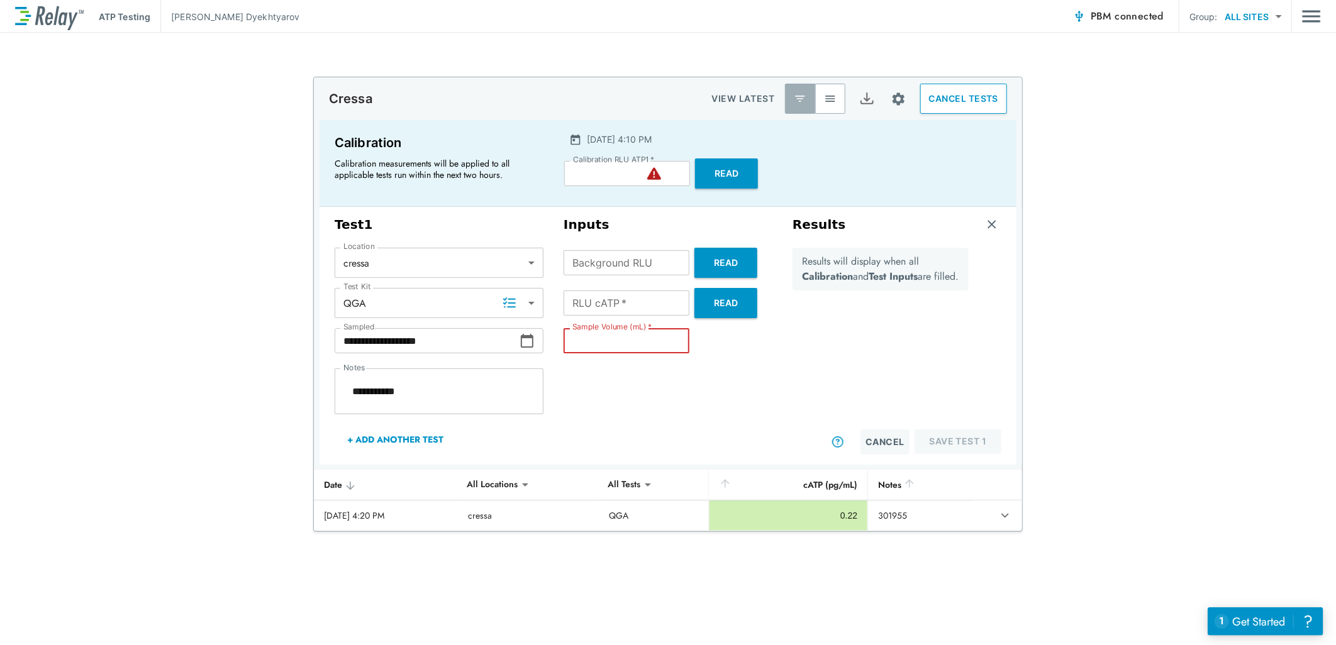  What do you see at coordinates (435, 169) in the screenshot?
I see `p: Calibration measurements will be applied to all applicable tests run within the next two hours.` at bounding box center [435, 169].